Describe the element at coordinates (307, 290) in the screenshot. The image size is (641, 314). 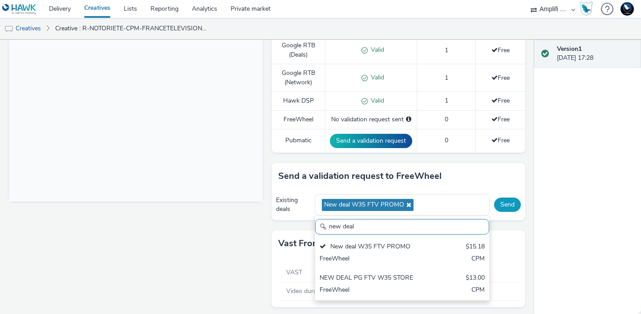
I see `span: Video duration` at that location.